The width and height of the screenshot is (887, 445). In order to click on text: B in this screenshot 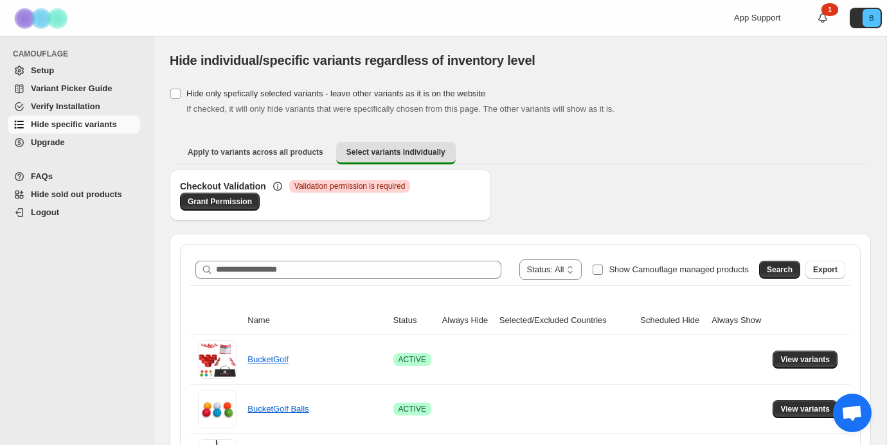, I will do `click(871, 18)`.